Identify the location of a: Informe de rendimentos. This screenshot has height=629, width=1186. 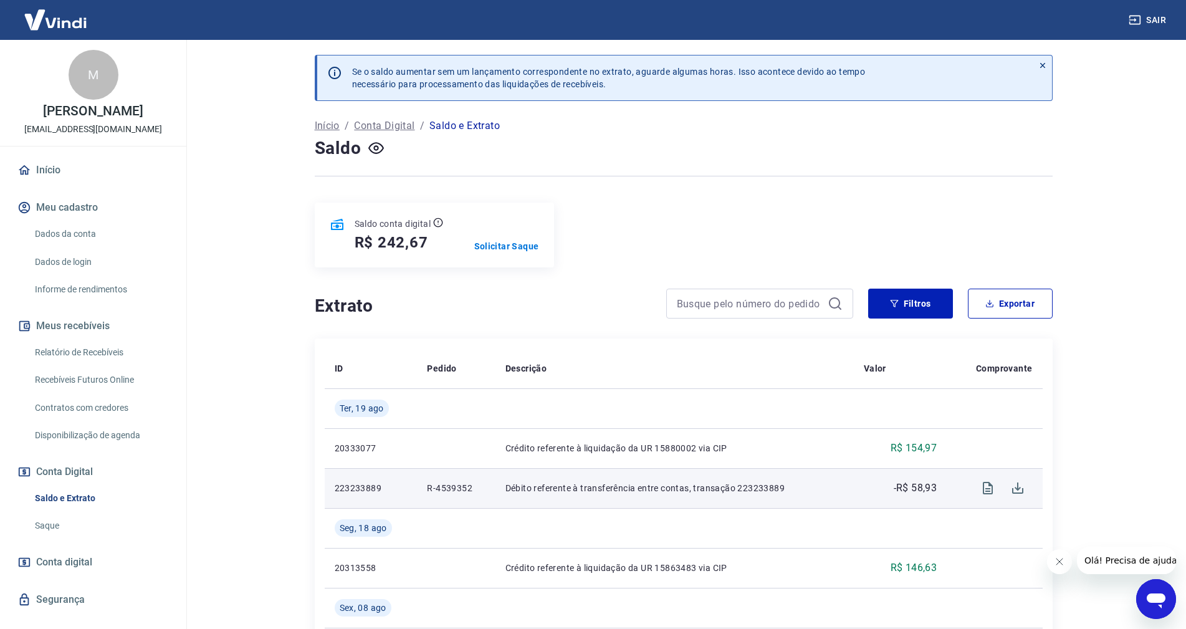
(100, 289).